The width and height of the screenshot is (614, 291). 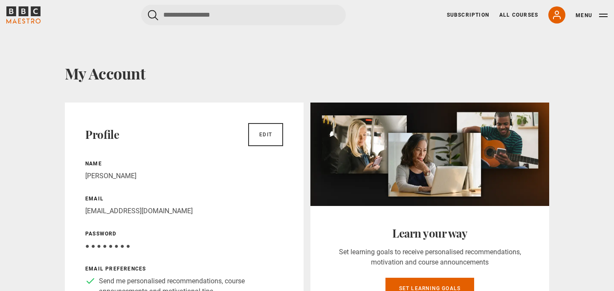 I want to click on input: Search, so click(x=244, y=15).